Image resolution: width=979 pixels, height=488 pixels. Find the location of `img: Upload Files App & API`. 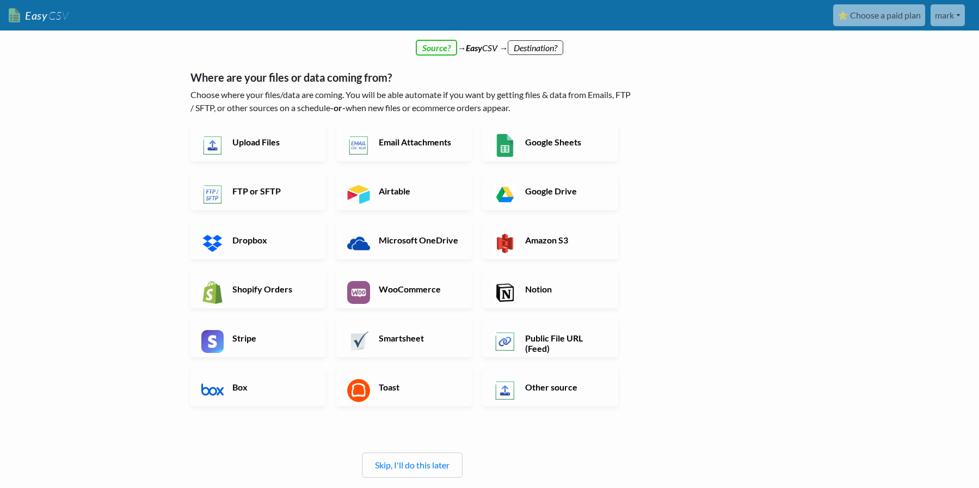

img: Upload Files App & API is located at coordinates (213, 145).